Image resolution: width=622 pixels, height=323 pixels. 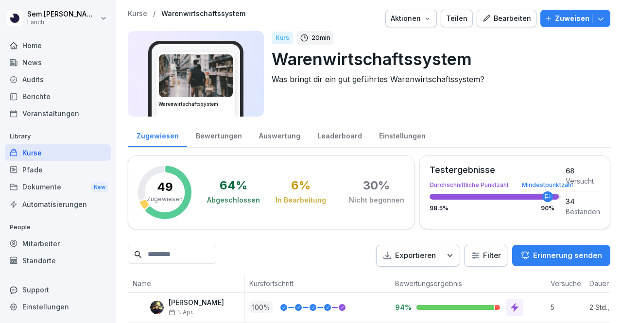 What do you see at coordinates (63, 22) in the screenshot?
I see `p: Lanch` at bounding box center [63, 22].